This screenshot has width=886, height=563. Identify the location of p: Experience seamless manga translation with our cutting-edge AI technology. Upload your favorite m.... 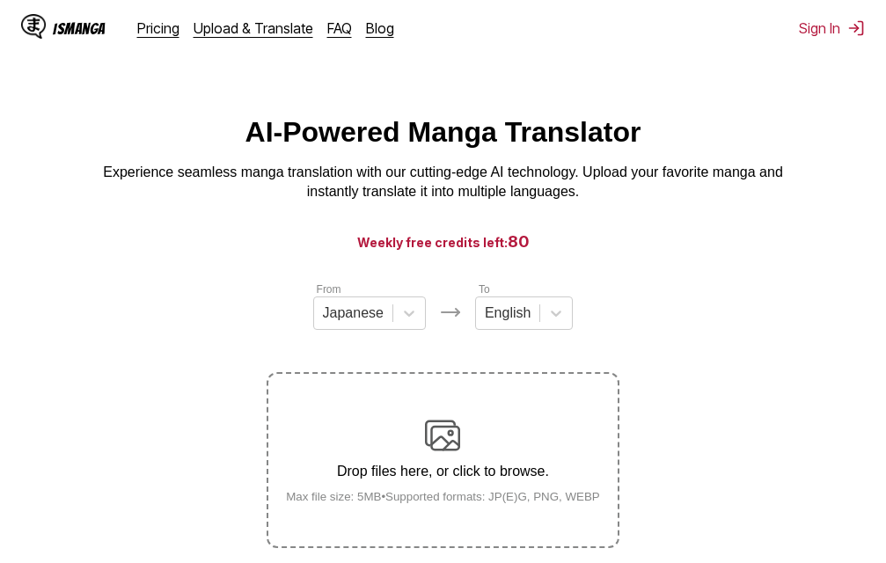
(443, 182).